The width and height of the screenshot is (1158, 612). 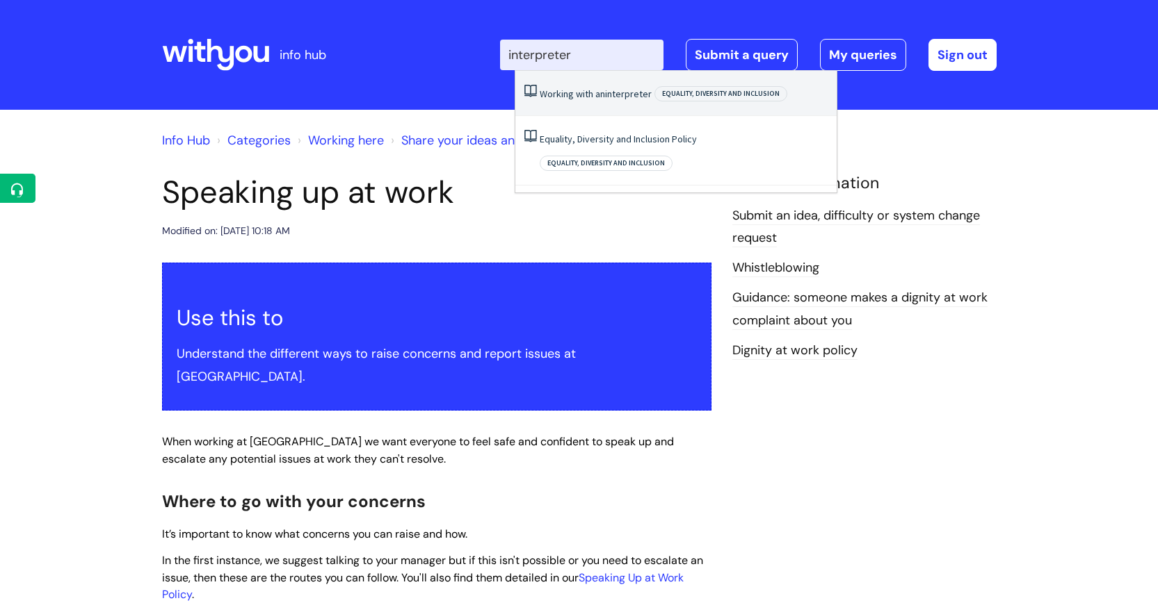 I want to click on a: Dignity at work policy, so click(x=795, y=351).